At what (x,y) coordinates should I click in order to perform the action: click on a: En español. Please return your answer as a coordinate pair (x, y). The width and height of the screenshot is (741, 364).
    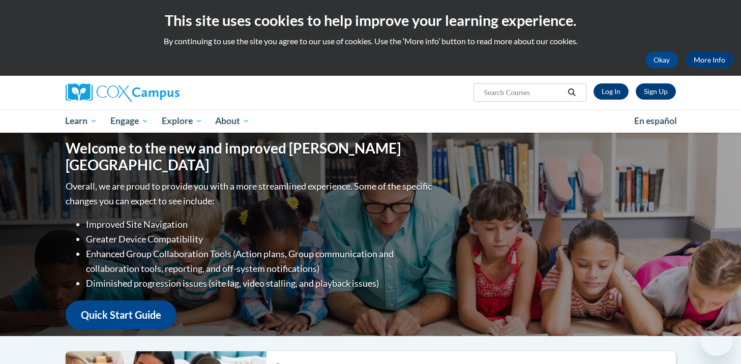
    Looking at the image, I should click on (655, 121).